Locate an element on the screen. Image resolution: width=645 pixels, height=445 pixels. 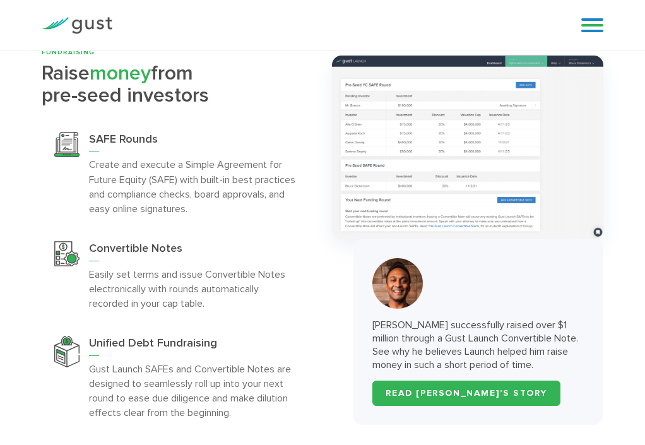
img: Story 1 is located at coordinates (397, 283).